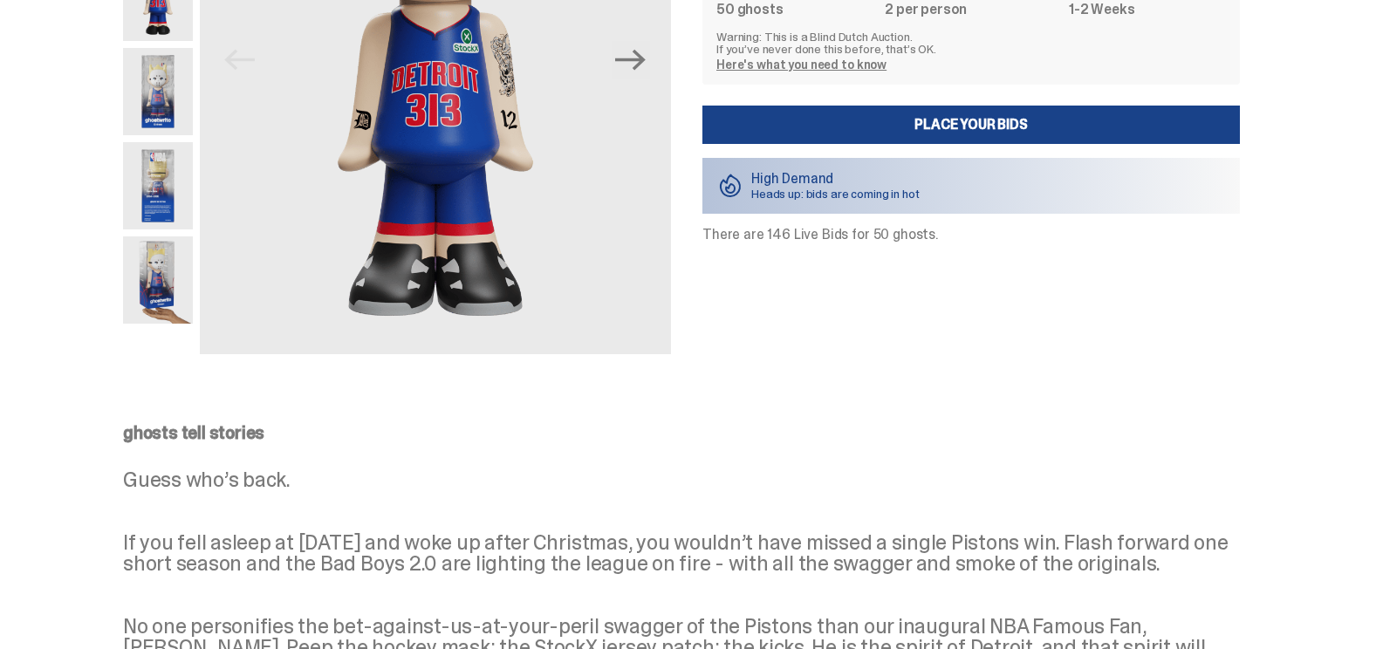 This screenshot has width=1376, height=649. I want to click on a: Place your Bids, so click(971, 125).